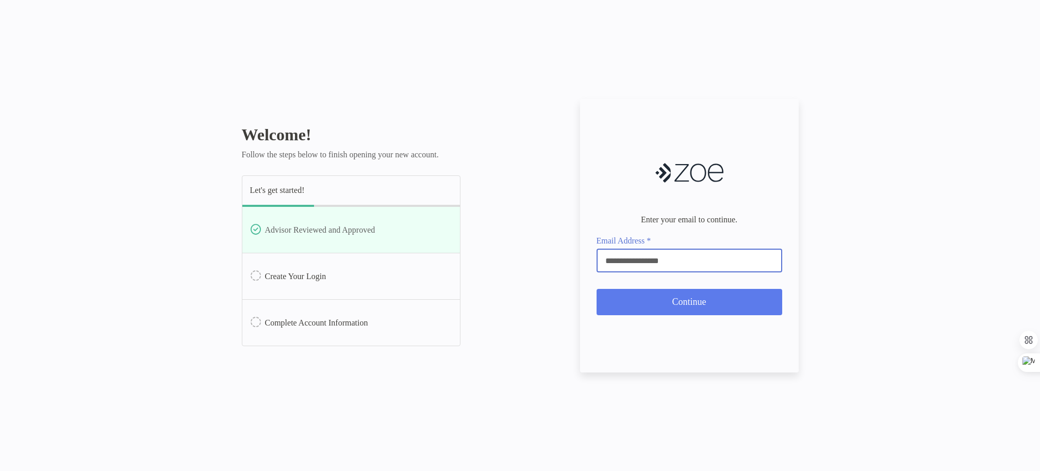 This screenshot has height=471, width=1040. What do you see at coordinates (689, 220) in the screenshot?
I see `p: Enter your email to continue.` at bounding box center [689, 220].